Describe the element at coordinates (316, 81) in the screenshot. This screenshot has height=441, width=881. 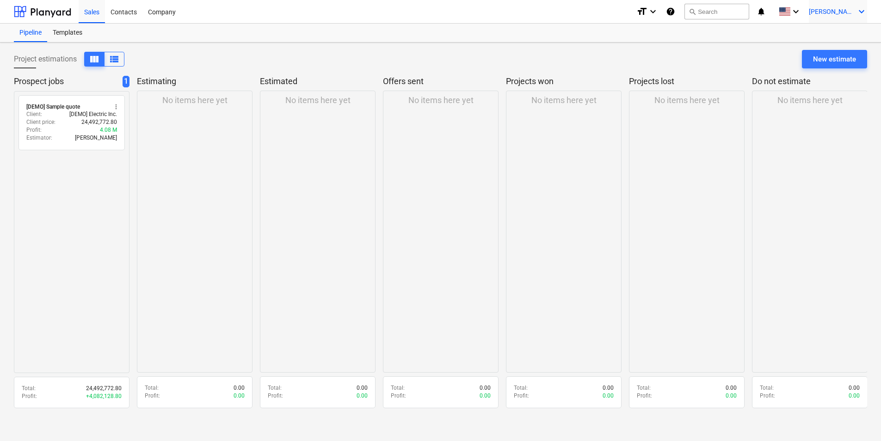
I see `p: Estimated` at that location.